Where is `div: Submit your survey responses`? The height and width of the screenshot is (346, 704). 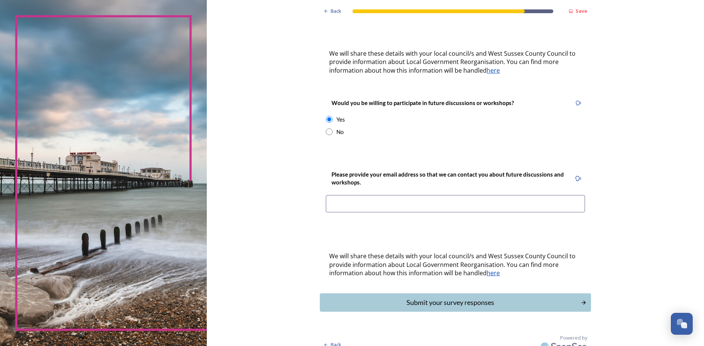
div: Submit your survey responses is located at coordinates (450, 303).